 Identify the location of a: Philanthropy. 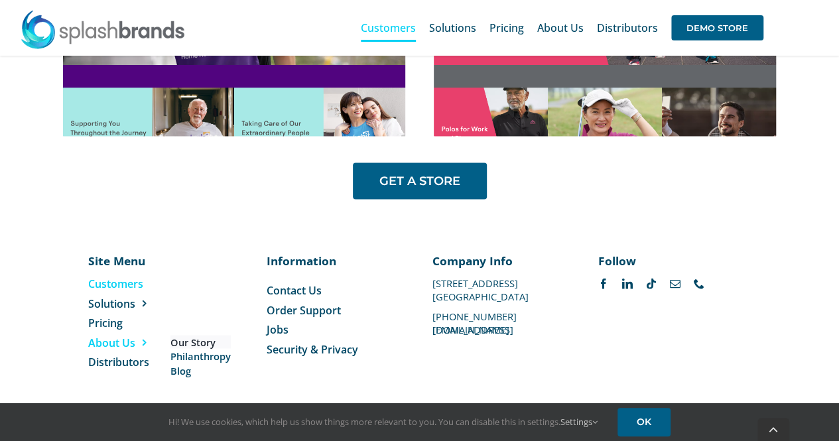
(200, 355).